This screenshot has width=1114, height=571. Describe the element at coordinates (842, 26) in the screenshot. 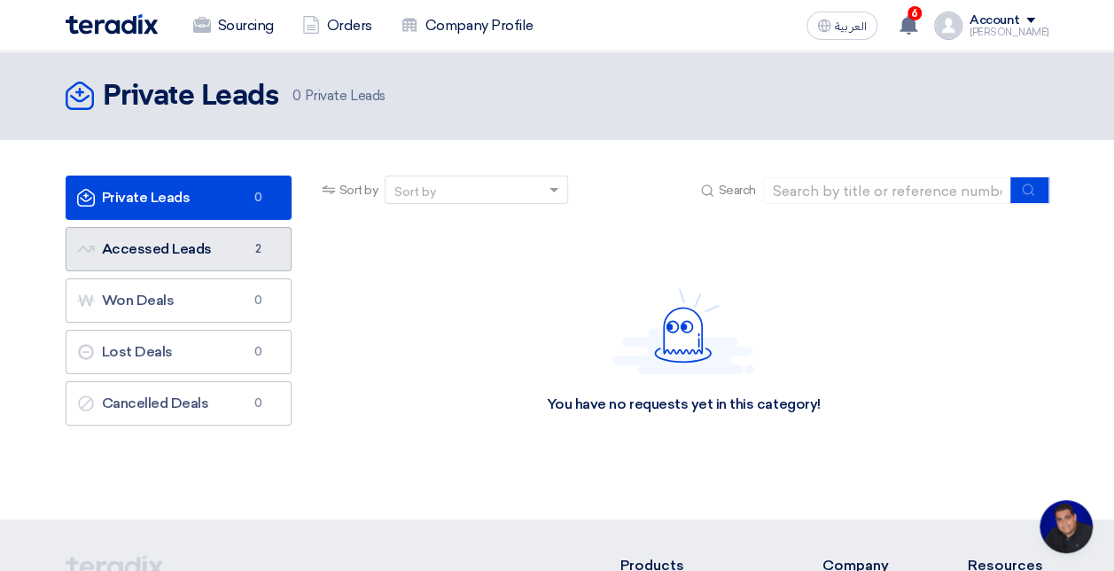

I see `button: العربية` at that location.